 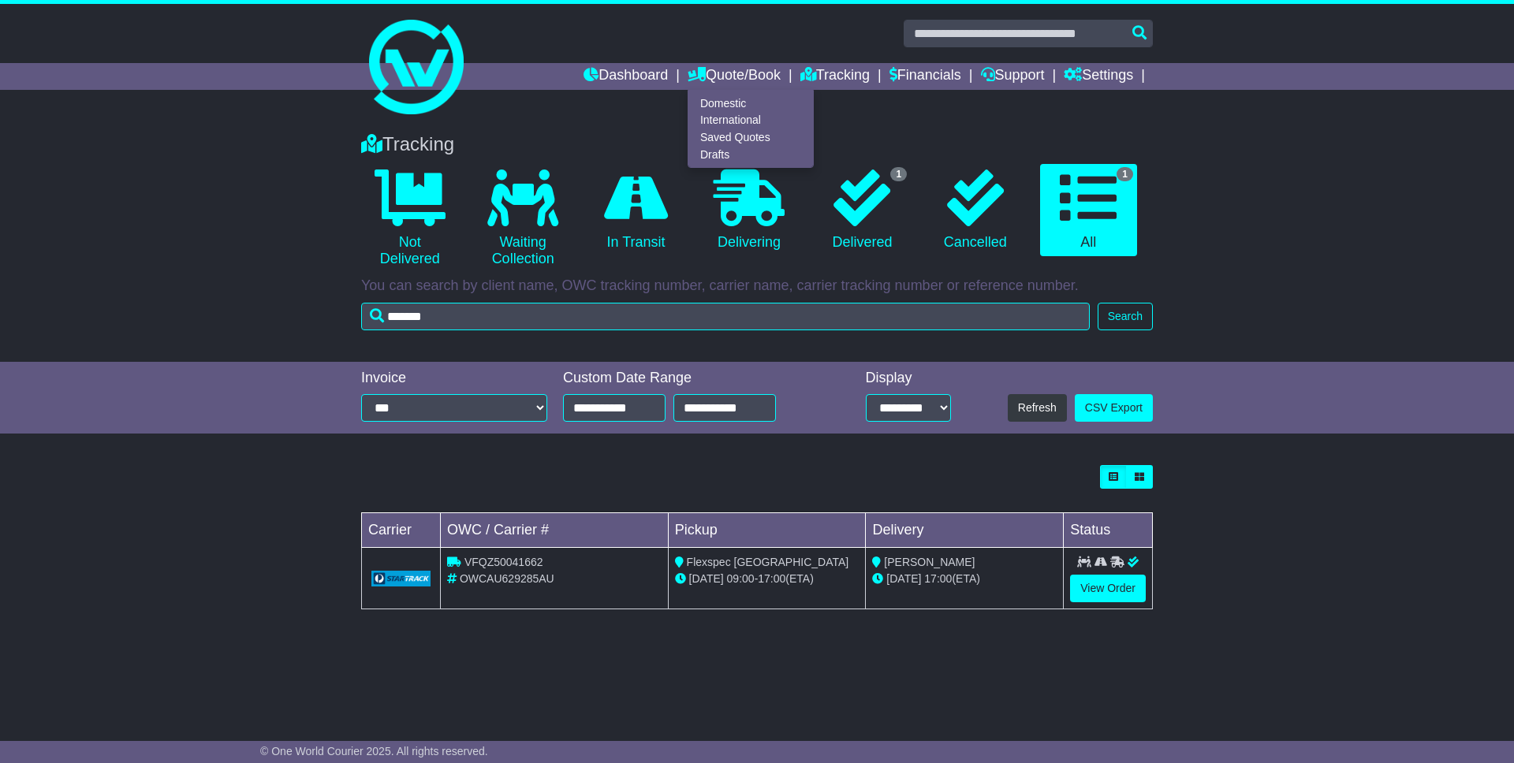 What do you see at coordinates (522, 218) in the screenshot?
I see `a: Waiting Collection` at bounding box center [522, 218].